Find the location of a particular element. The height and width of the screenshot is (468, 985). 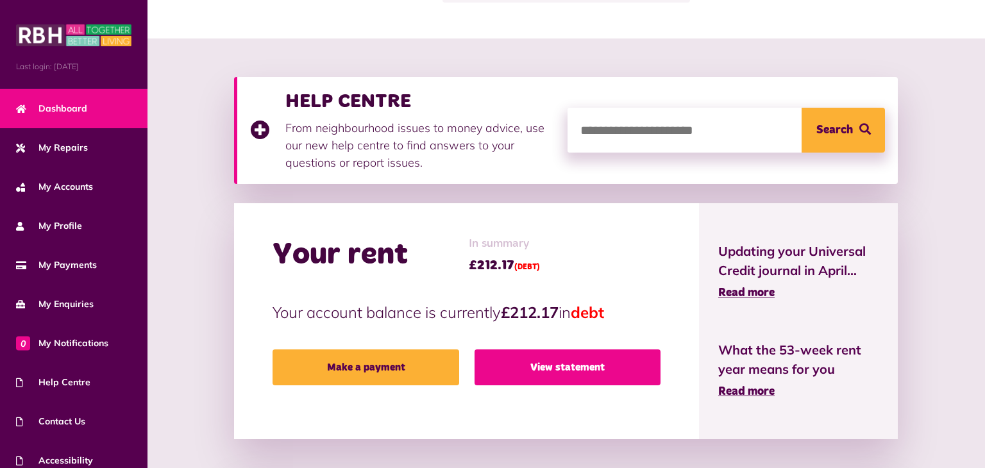

span: Contact Us is located at coordinates (51, 421).